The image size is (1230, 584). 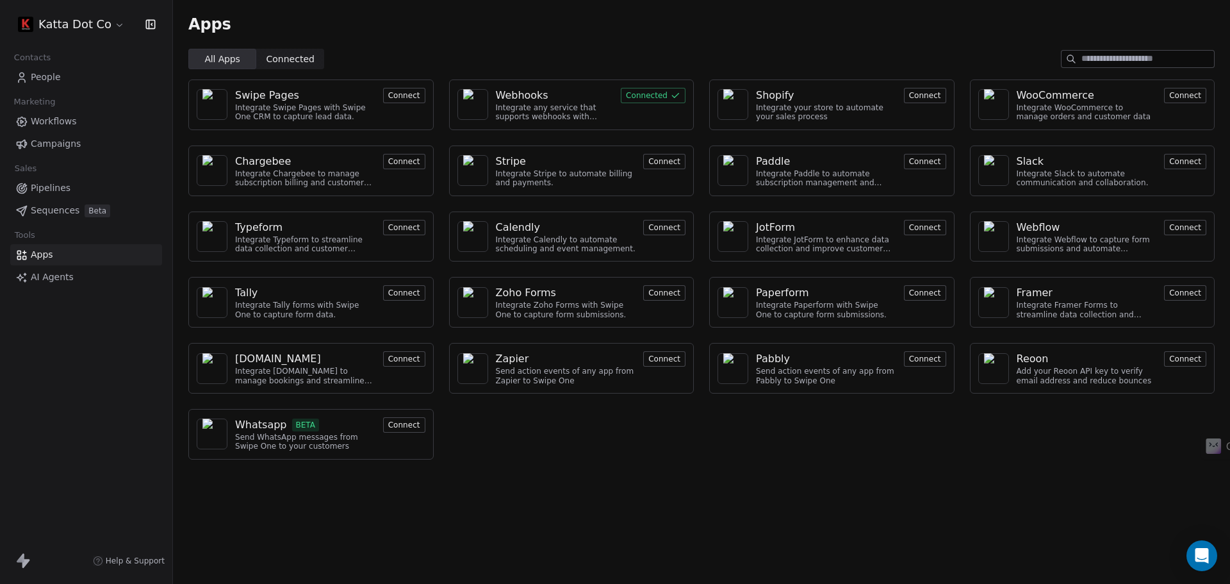 What do you see at coordinates (566, 162) in the screenshot?
I see `a: Stripe` at bounding box center [566, 162].